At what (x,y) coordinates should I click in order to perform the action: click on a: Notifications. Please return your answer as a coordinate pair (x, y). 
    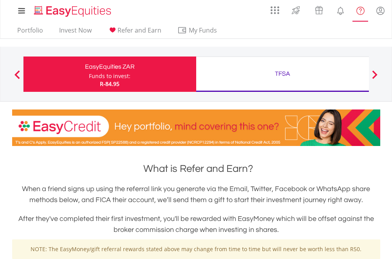
    Looking at the image, I should click on (341, 10).